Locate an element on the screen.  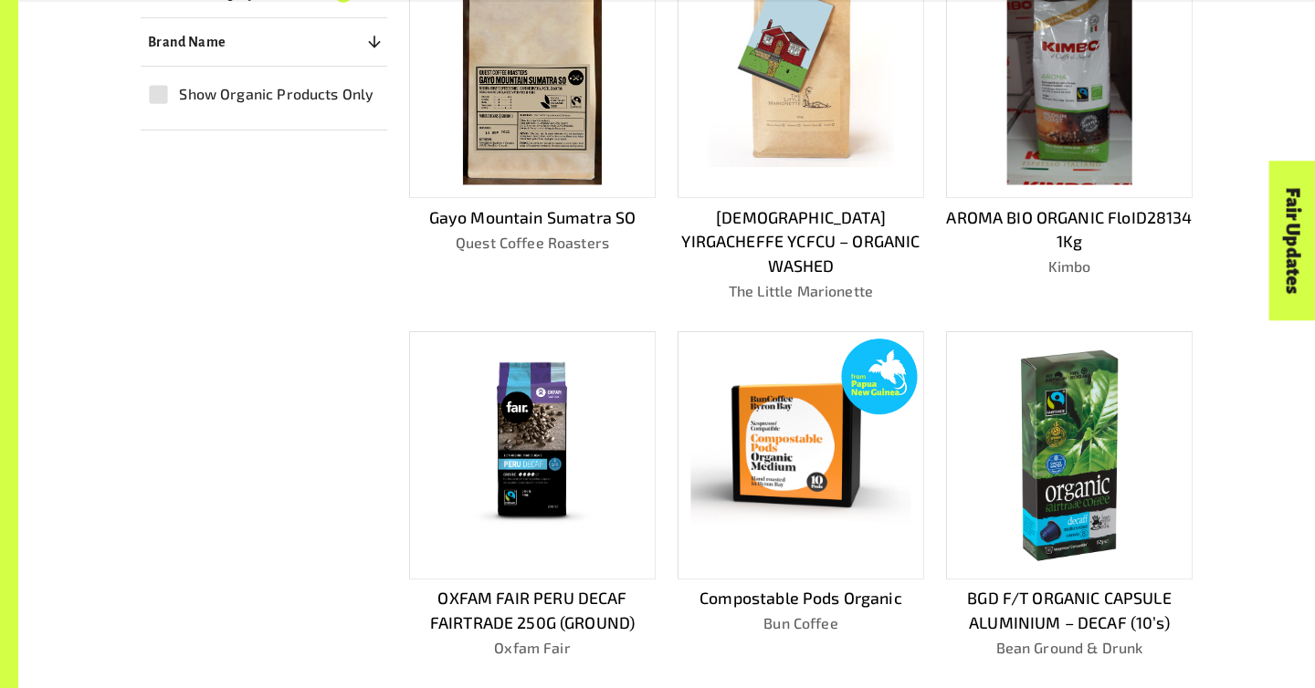
span: Show Organic Products Only is located at coordinates (276, 94).